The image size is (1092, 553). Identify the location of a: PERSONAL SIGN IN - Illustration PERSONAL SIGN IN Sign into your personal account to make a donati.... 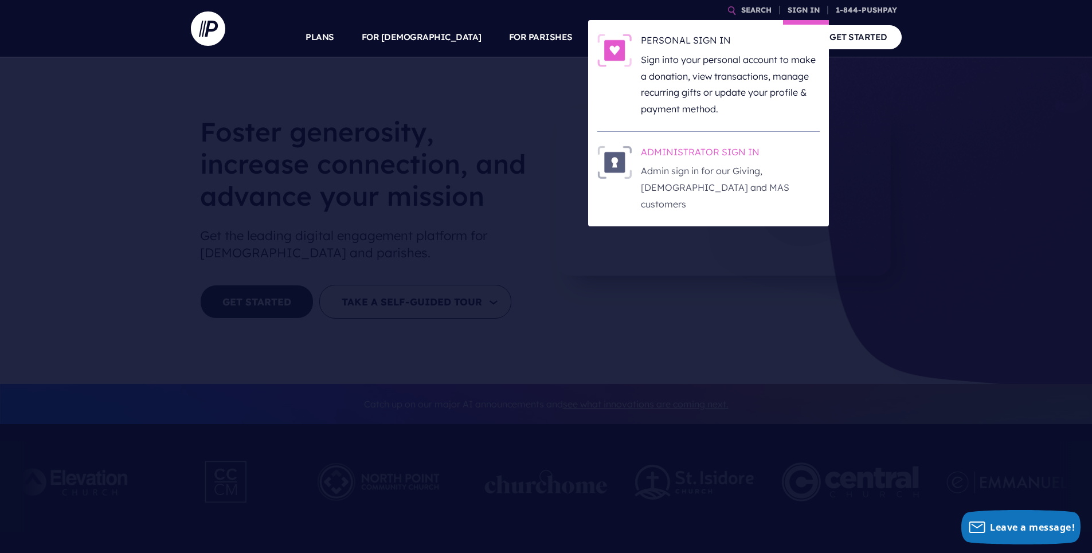
(709, 76).